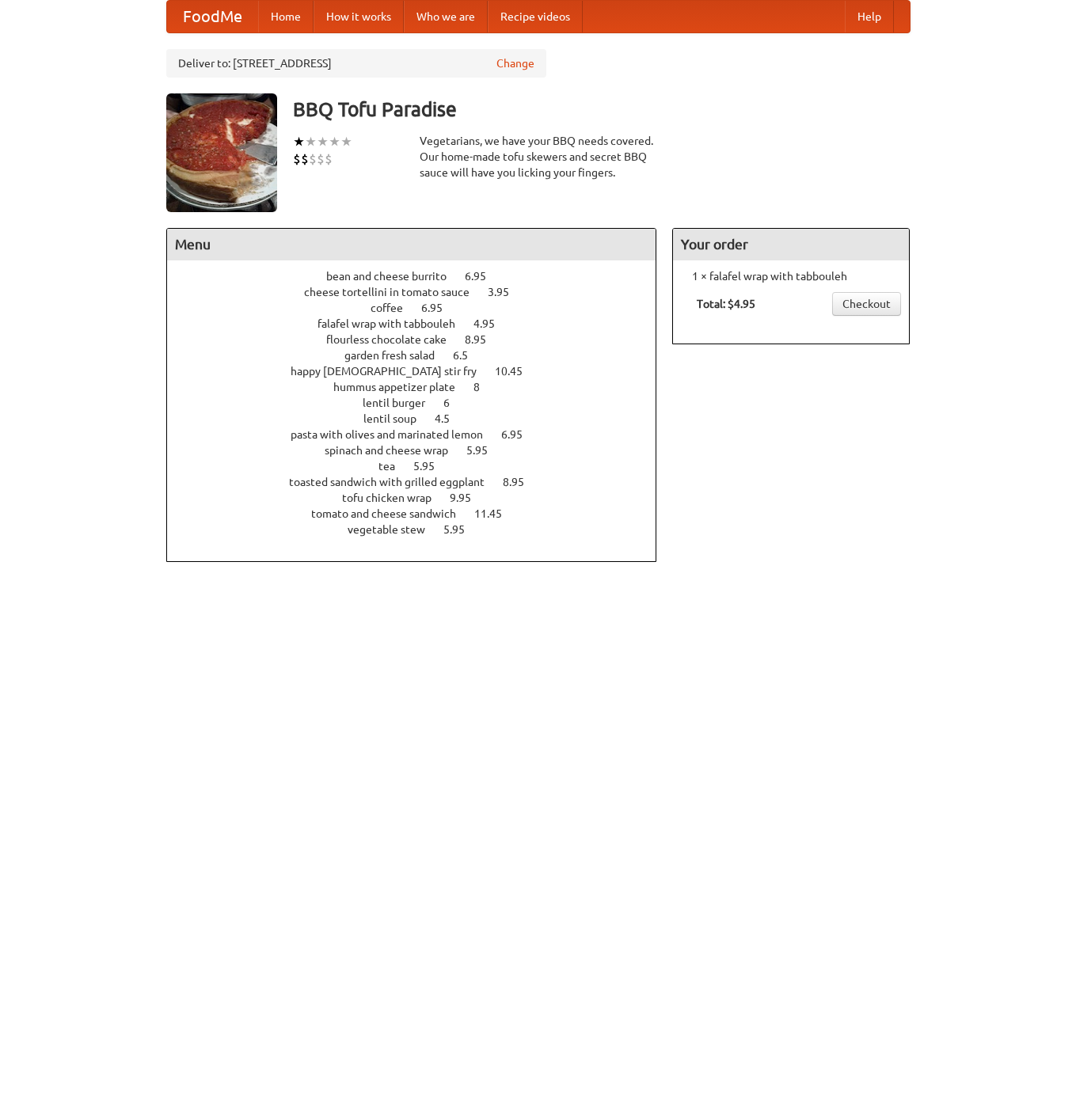 The height and width of the screenshot is (1120, 1076). What do you see at coordinates (395, 498) in the screenshot?
I see `span: tofu chicken wrap` at bounding box center [395, 498].